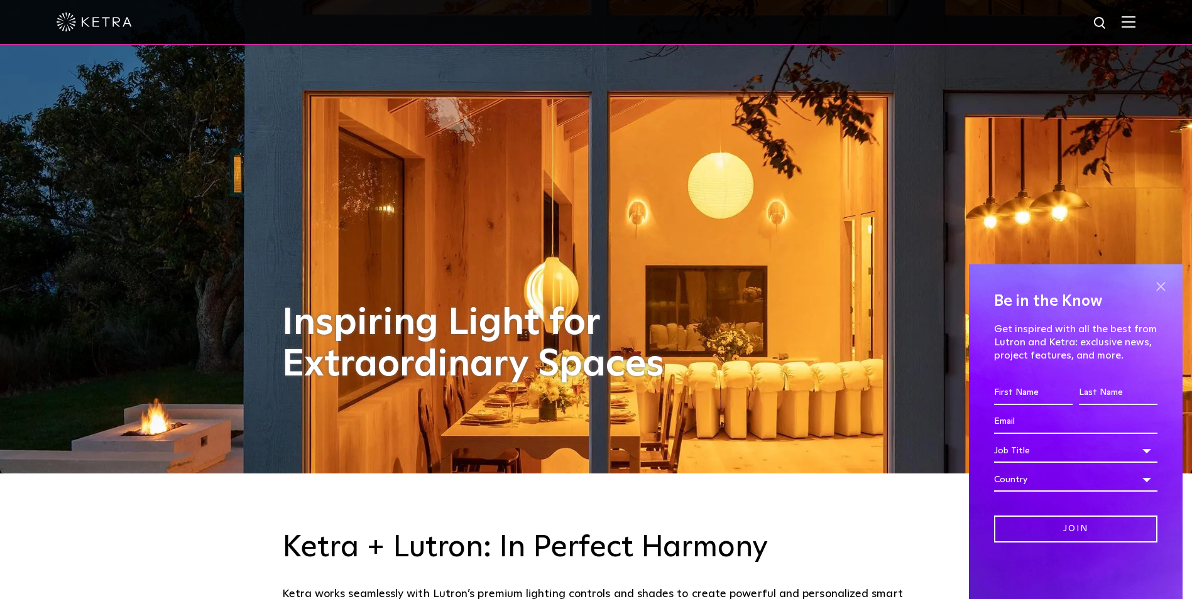 Image resolution: width=1192 pixels, height=599 pixels. I want to click on p: Get inspired with all the best from Lutron and Ketra: exclusive news, project features, and more., so click(1076, 342).